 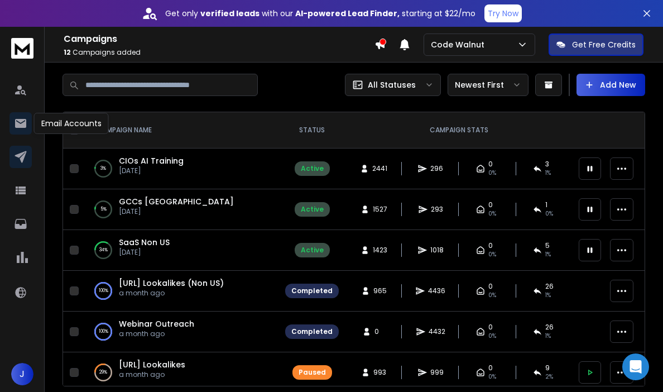 What do you see at coordinates (549, 214) in the screenshot?
I see `span: 0 %` at bounding box center [549, 214].